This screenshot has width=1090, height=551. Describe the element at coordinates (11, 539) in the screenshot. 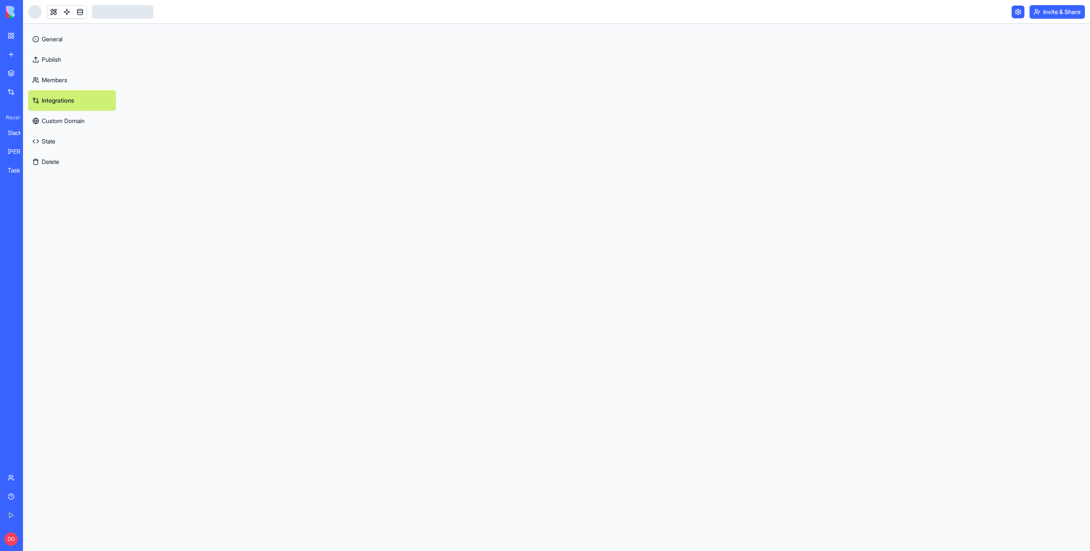

I see `span: DO` at that location.